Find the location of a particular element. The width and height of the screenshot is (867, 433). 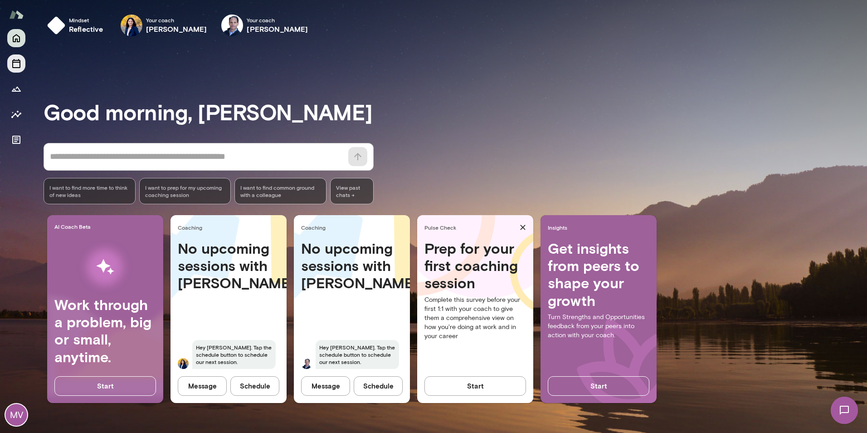

p: Complete this survey before your first 1:1 with your coach to give them a comprehensive view on h... is located at coordinates (475, 318).